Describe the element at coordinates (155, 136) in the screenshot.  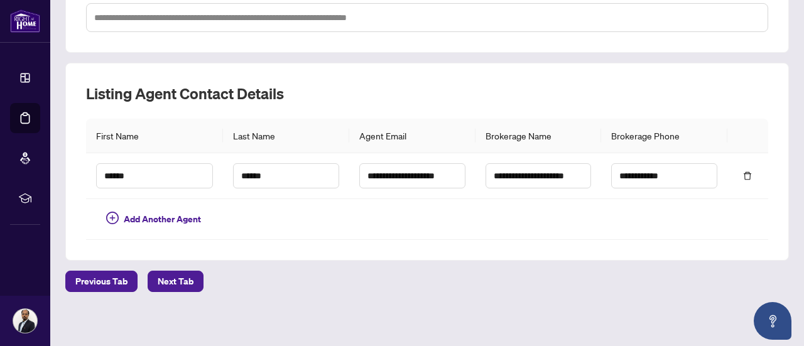
I see `th: First Name` at that location.